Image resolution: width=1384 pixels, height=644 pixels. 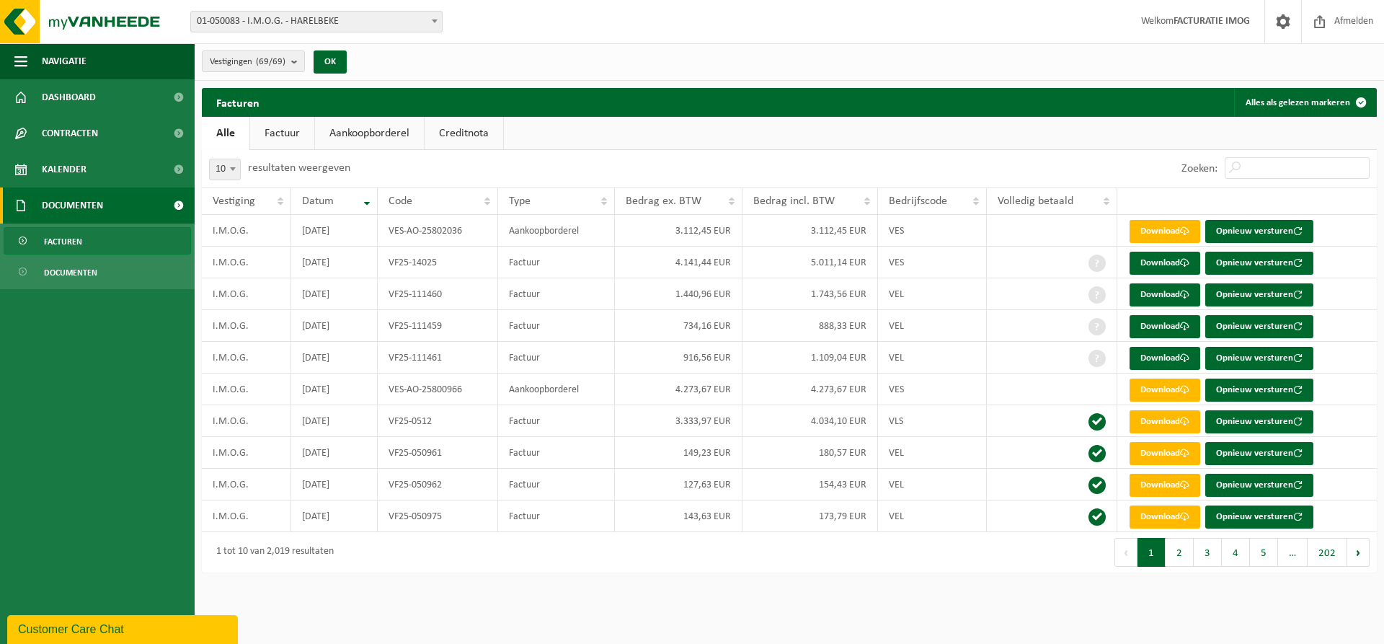 I want to click on a: Creditnota, so click(x=463, y=133).